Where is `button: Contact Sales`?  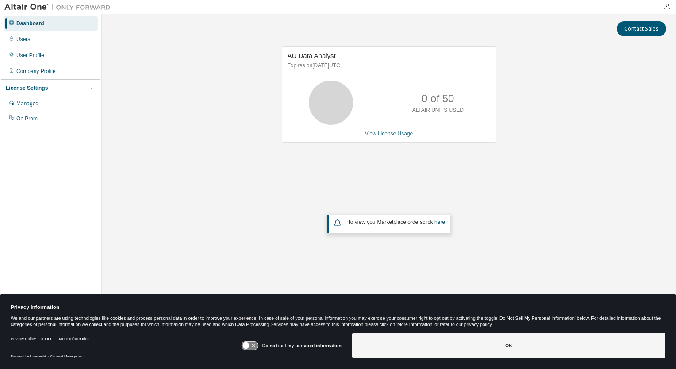
button: Contact Sales is located at coordinates (641, 29).